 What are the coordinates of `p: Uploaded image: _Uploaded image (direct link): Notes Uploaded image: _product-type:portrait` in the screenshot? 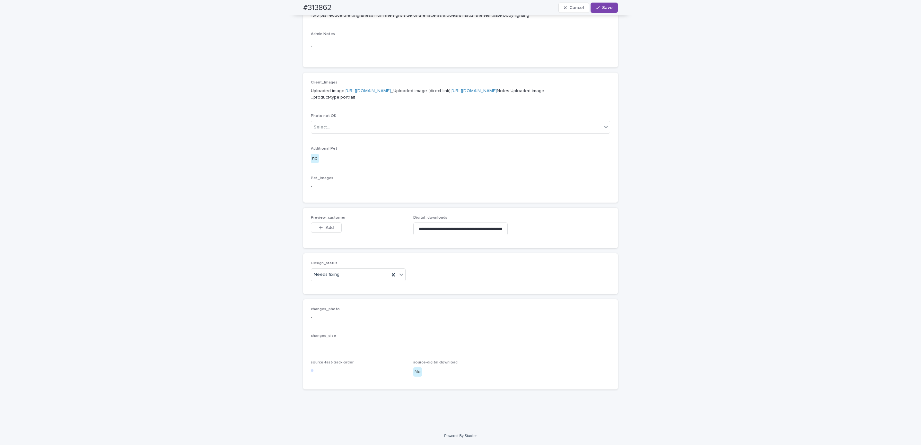 It's located at (461, 94).